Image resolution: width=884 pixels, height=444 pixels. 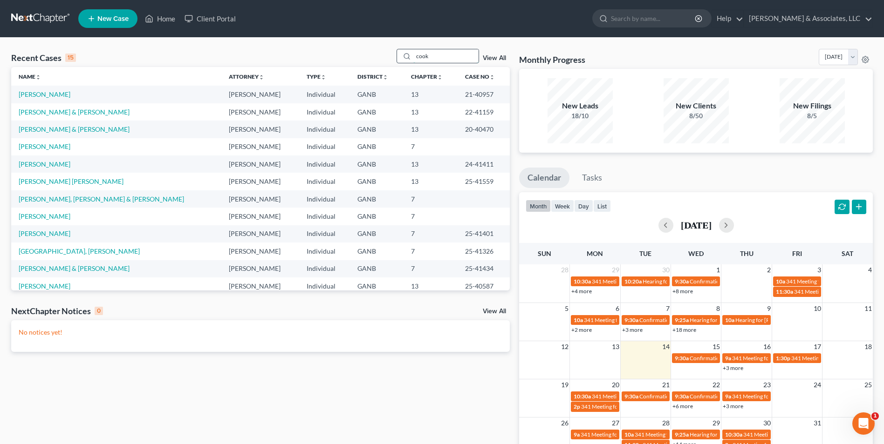 I want to click on span: Sat, so click(x=847, y=253).